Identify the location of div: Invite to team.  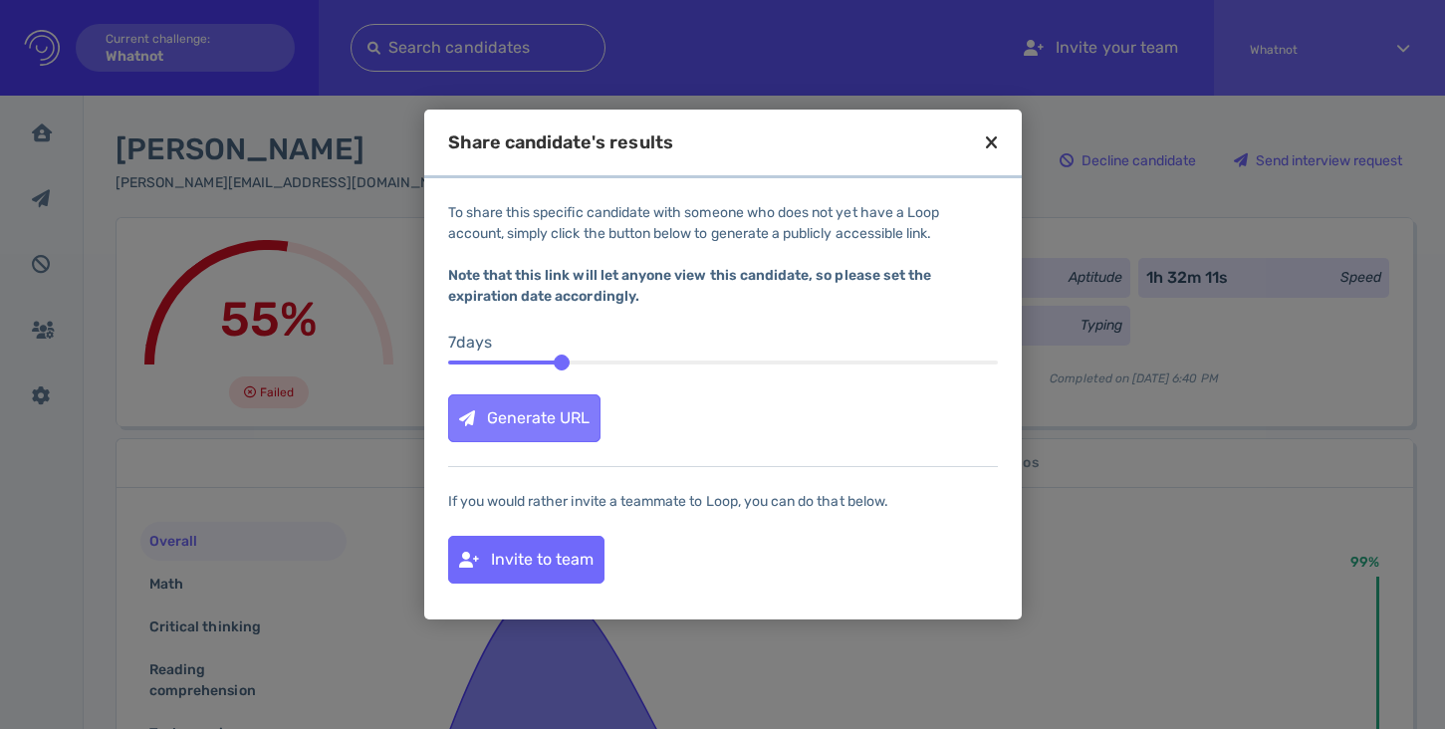
(526, 559).